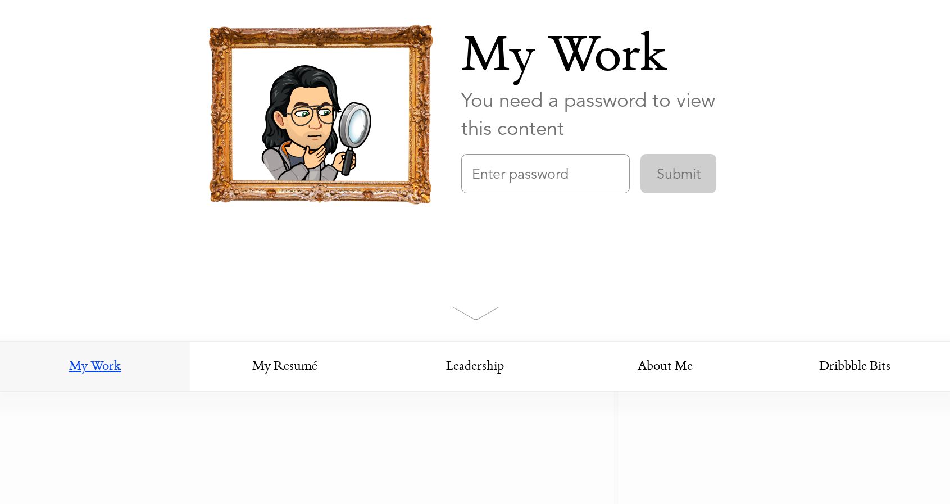 This screenshot has height=504, width=950. Describe the element at coordinates (475, 367) in the screenshot. I see `a: Leadership` at that location.